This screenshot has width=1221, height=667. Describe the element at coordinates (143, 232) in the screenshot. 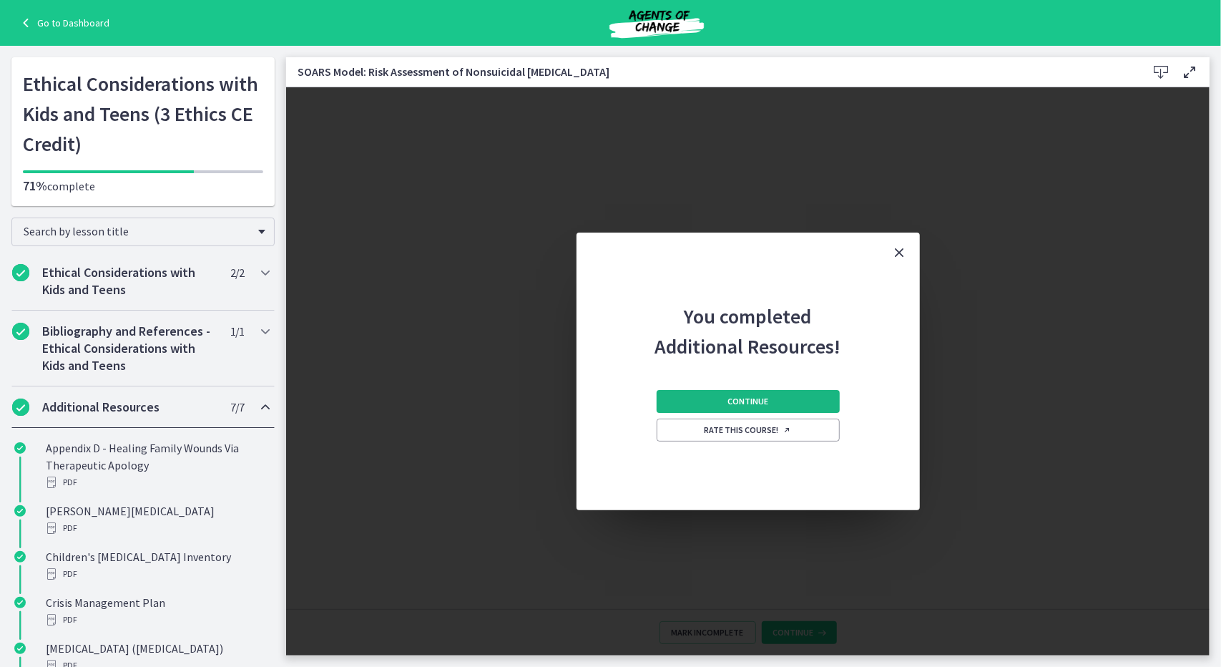

I see `div: Search by lesson title` at that location.